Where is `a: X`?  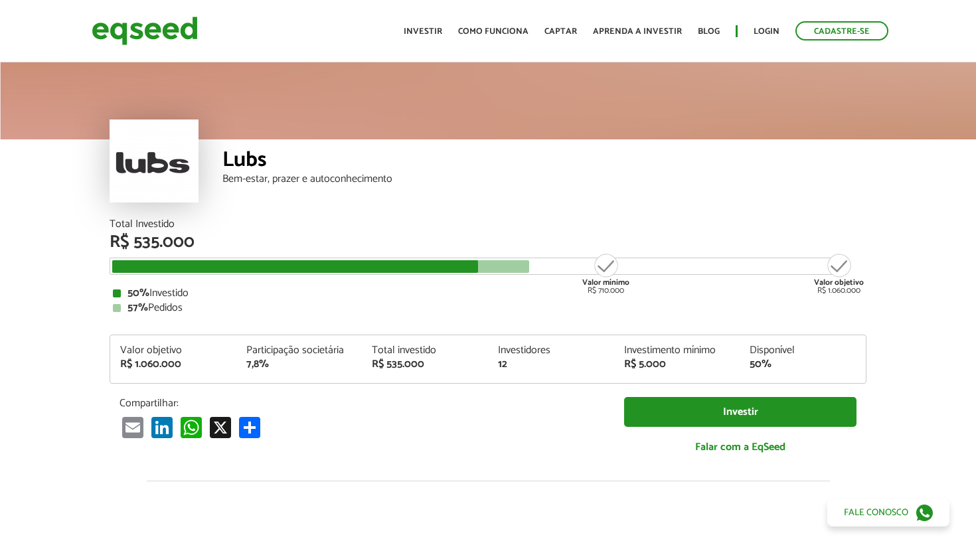
a: X is located at coordinates (221, 427).